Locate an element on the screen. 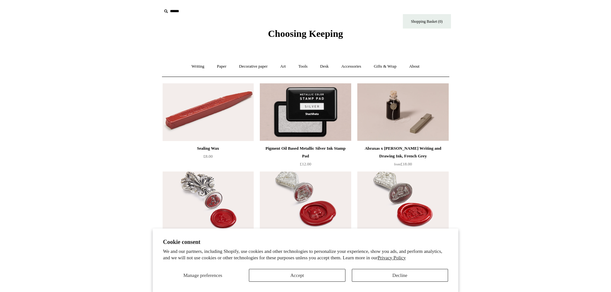 This screenshot has height=292, width=611. h2: Cookie consent is located at coordinates (305, 242).